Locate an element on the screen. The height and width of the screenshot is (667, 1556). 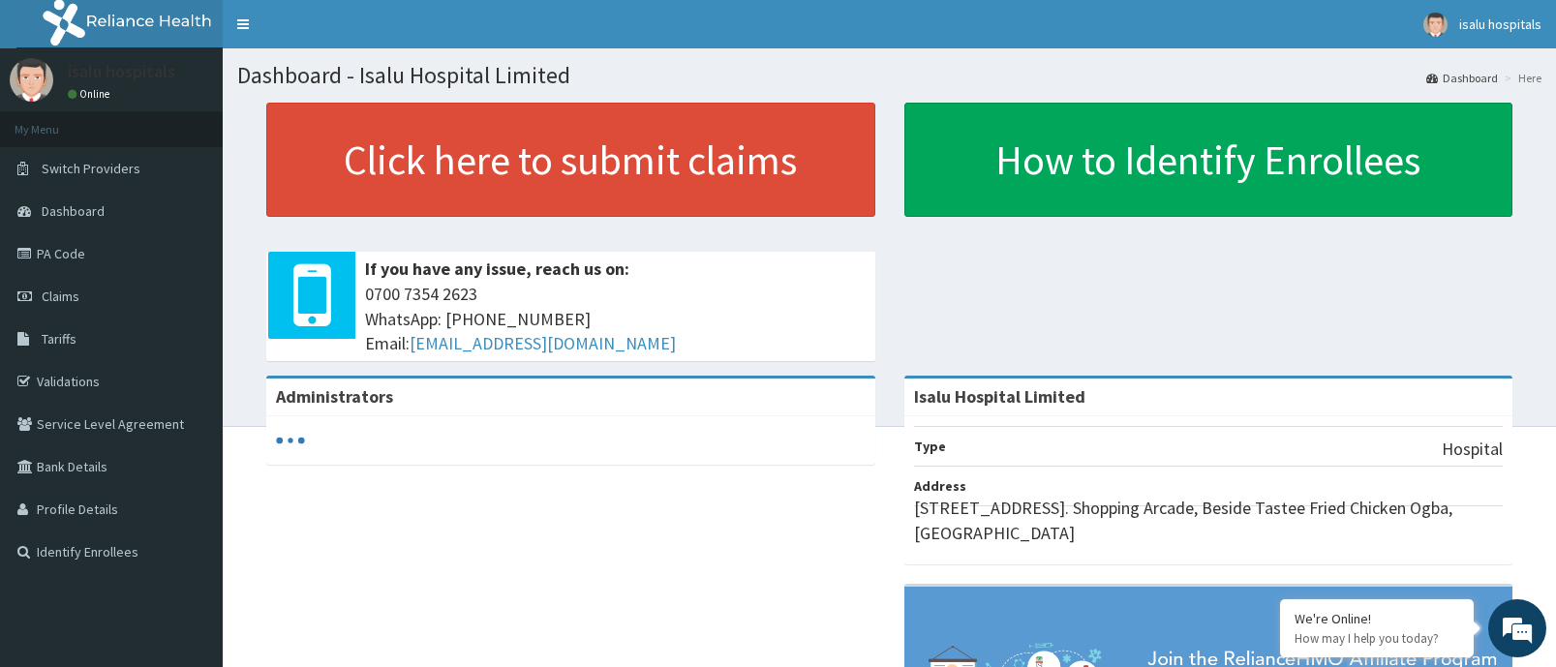
a: Online is located at coordinates (91, 94).